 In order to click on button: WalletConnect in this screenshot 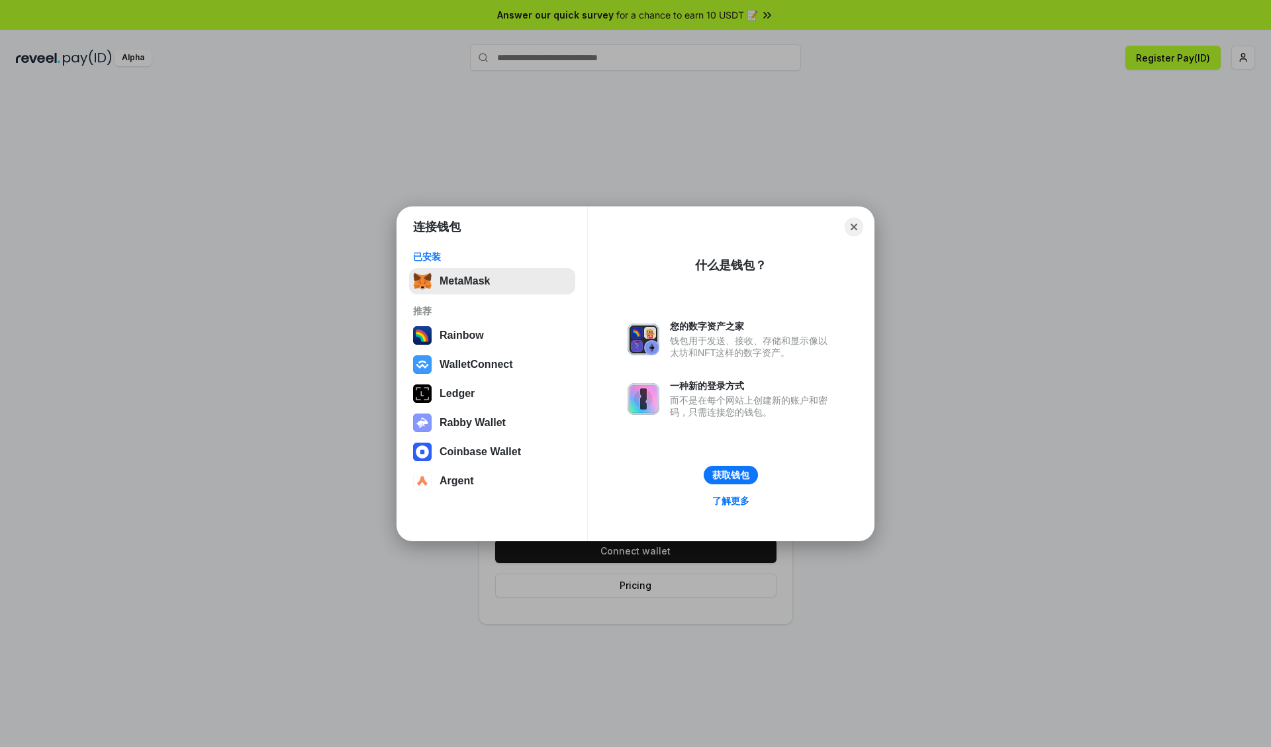, I will do `click(492, 365)`.